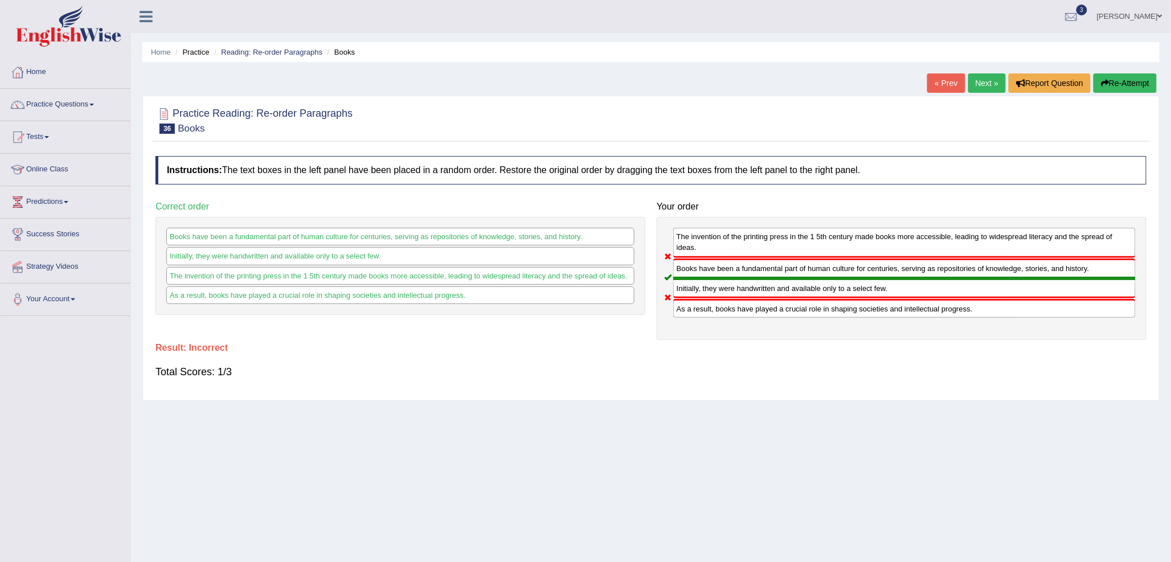  Describe the element at coordinates (194, 170) in the screenshot. I see `b: Instructions:` at that location.